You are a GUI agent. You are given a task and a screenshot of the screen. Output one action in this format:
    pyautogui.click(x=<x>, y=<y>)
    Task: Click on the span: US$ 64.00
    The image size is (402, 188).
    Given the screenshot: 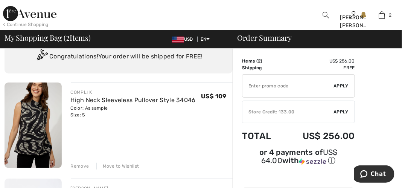 What is the action you would take?
    pyautogui.click(x=299, y=156)
    